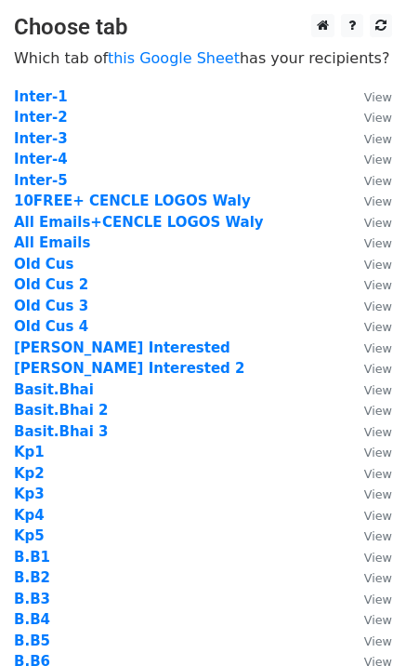 Image resolution: width=406 pixels, height=666 pixels. Describe the element at coordinates (29, 452) in the screenshot. I see `strong: Kp1` at that location.